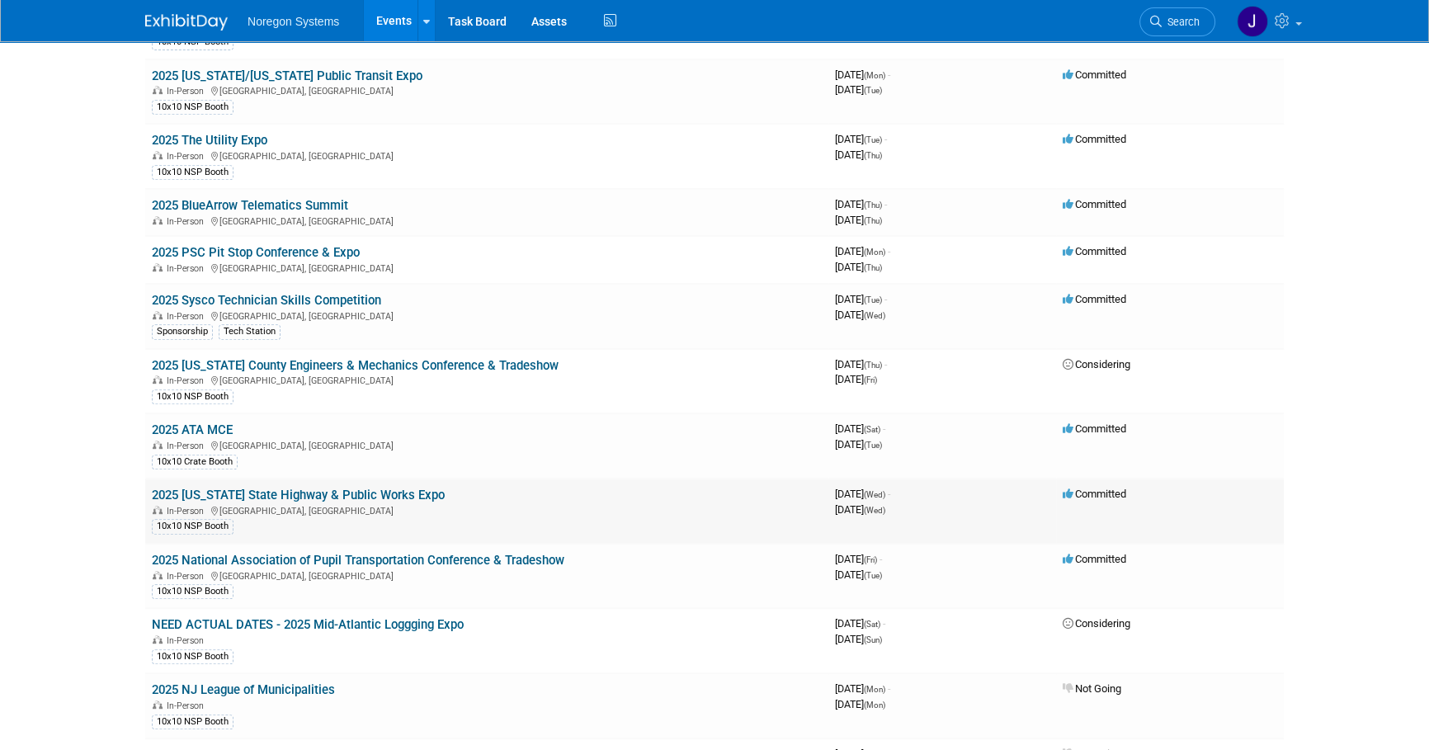 This screenshot has height=750, width=1429. Describe the element at coordinates (249, 332) in the screenshot. I see `div: Tech Station` at that location.